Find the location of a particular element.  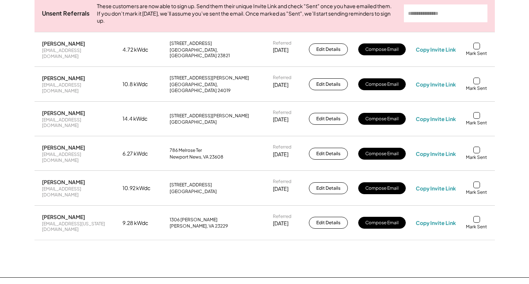

div: 10.92 kWdc is located at coordinates (141, 188).